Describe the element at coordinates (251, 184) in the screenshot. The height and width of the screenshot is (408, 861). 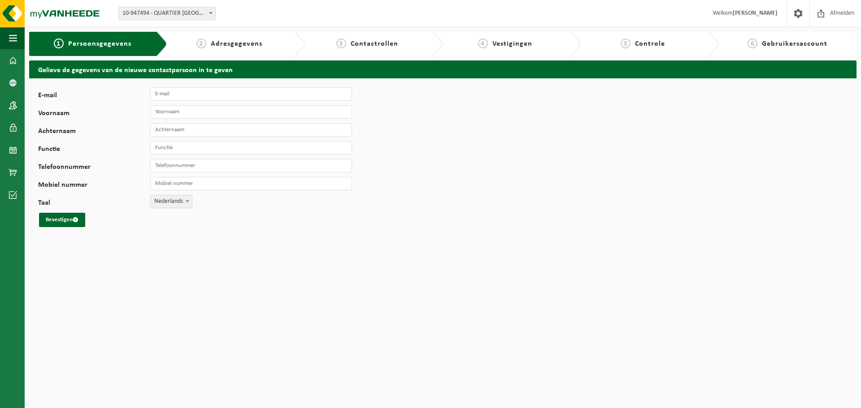
I see `input: Mobiel nummer` at that location.